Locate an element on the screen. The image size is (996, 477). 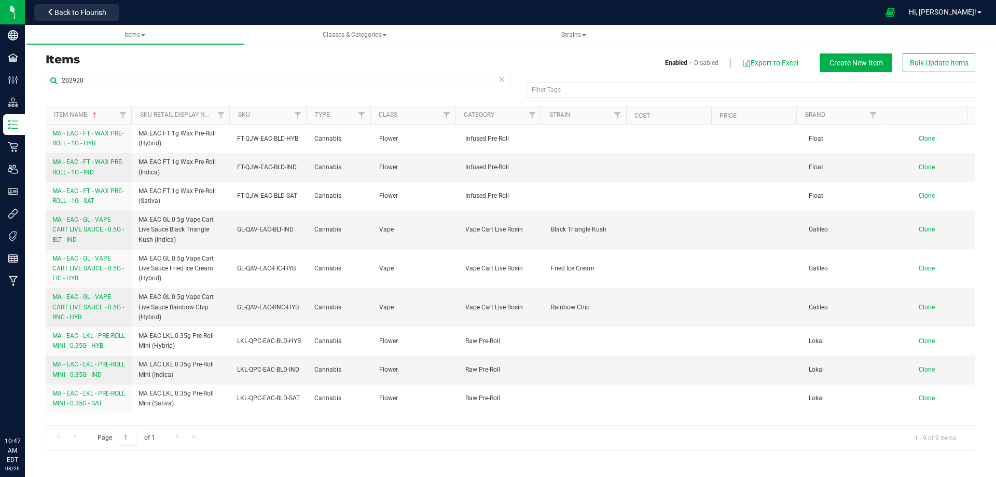
inline-svg: Configuration is located at coordinates (13, 80).